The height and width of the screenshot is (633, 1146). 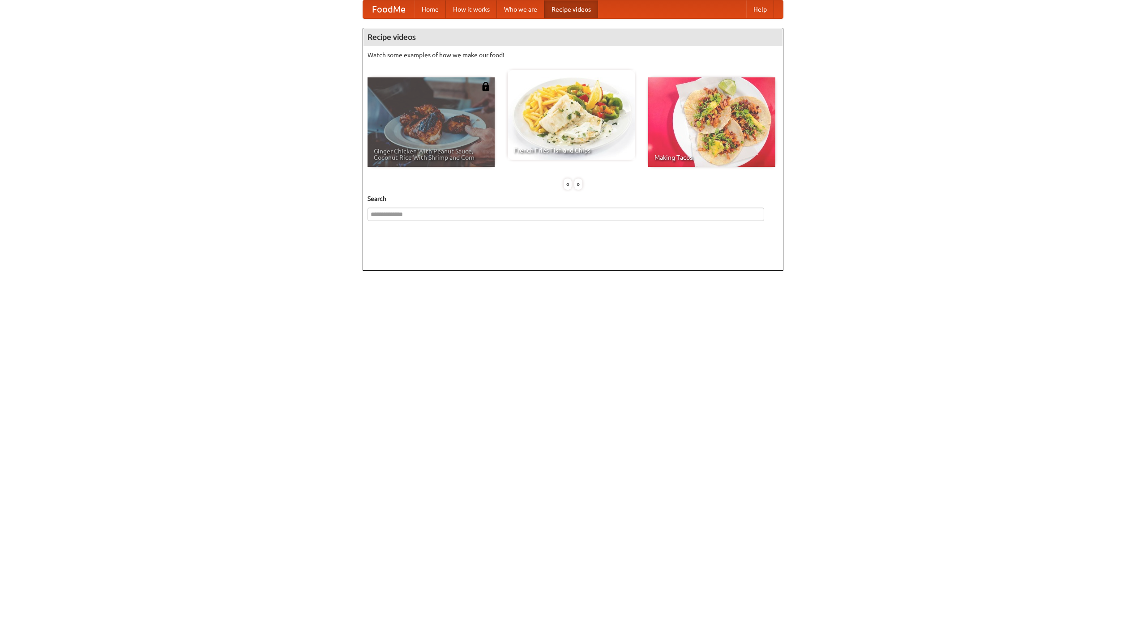 I want to click on a: French Fries Fish and Chips, so click(x=571, y=115).